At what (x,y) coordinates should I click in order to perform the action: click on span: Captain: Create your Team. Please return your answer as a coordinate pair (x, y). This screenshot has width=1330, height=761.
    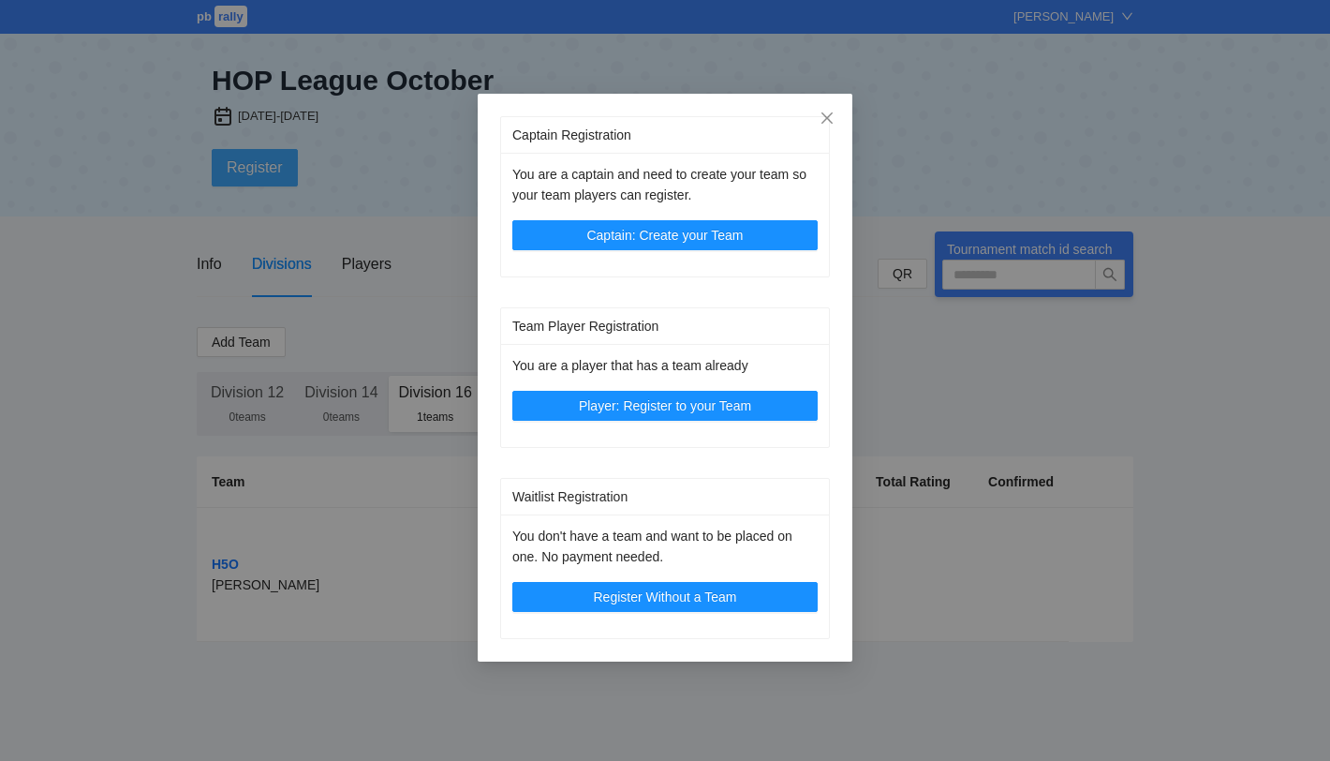
    Looking at the image, I should click on (664, 235).